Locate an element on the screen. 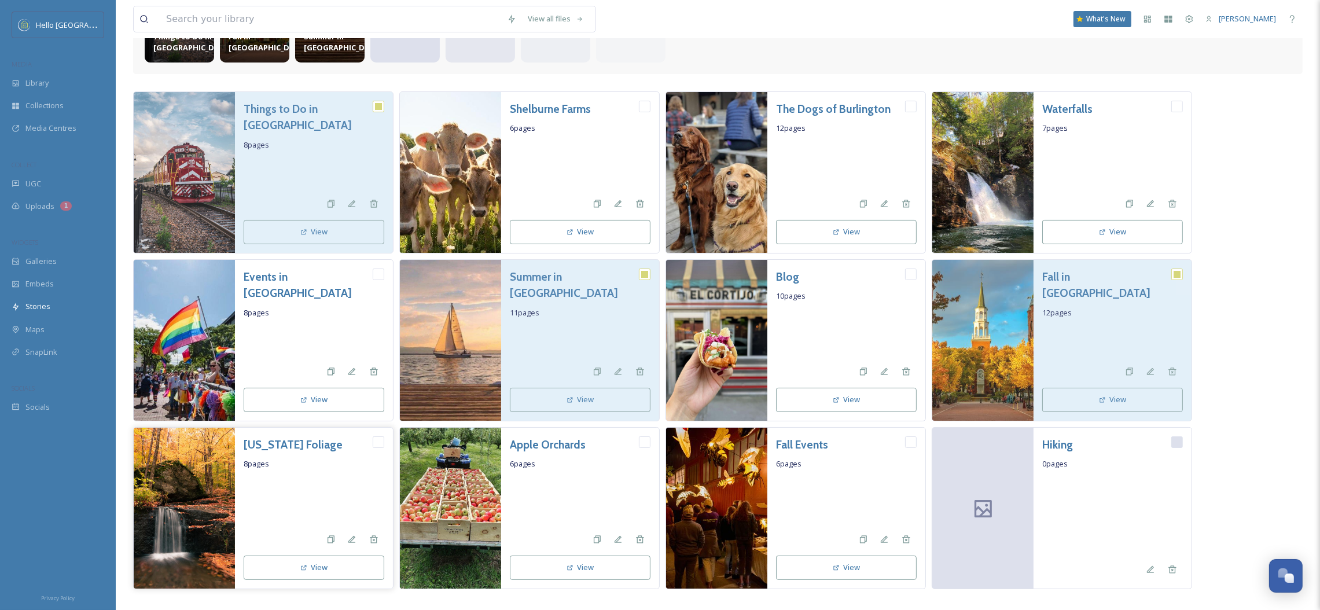 This screenshot has width=1320, height=610. span: Uploads is located at coordinates (40, 206).